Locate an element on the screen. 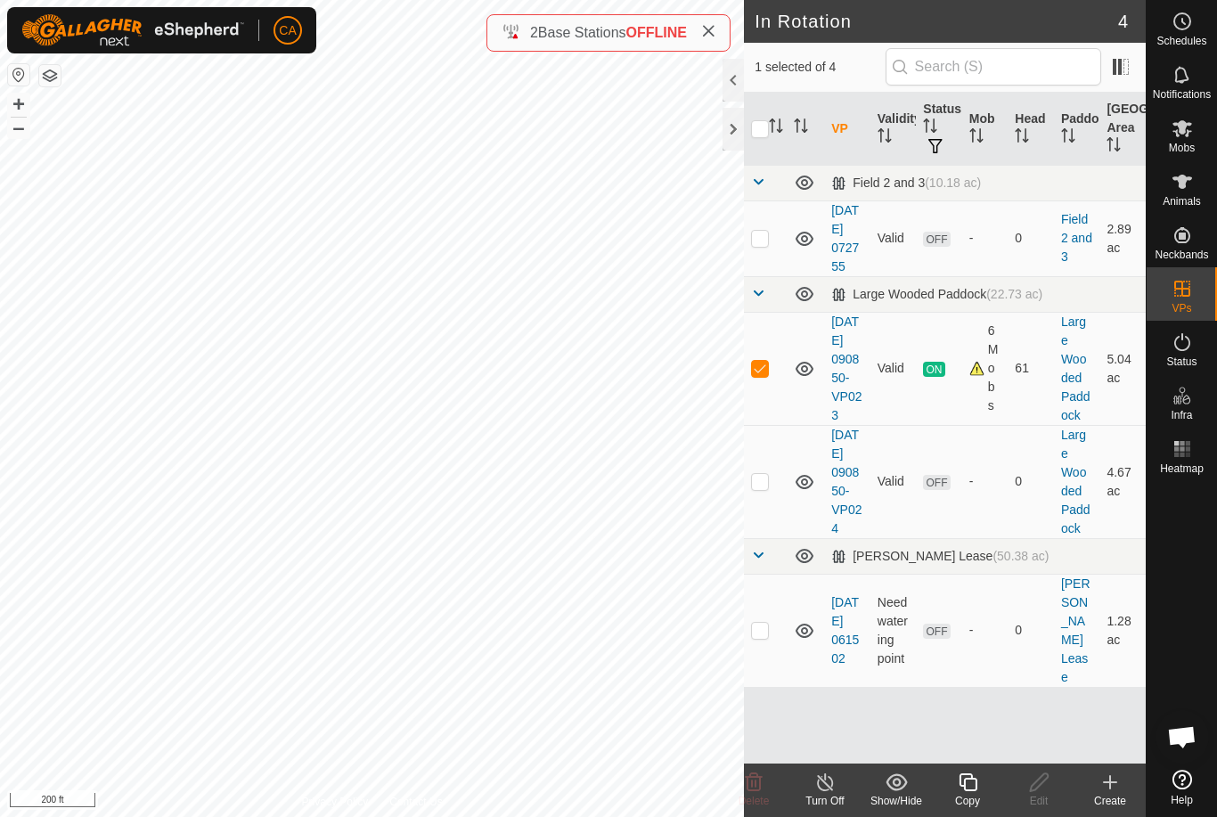 The image size is (1217, 817). a: Contact Us is located at coordinates (415, 802).